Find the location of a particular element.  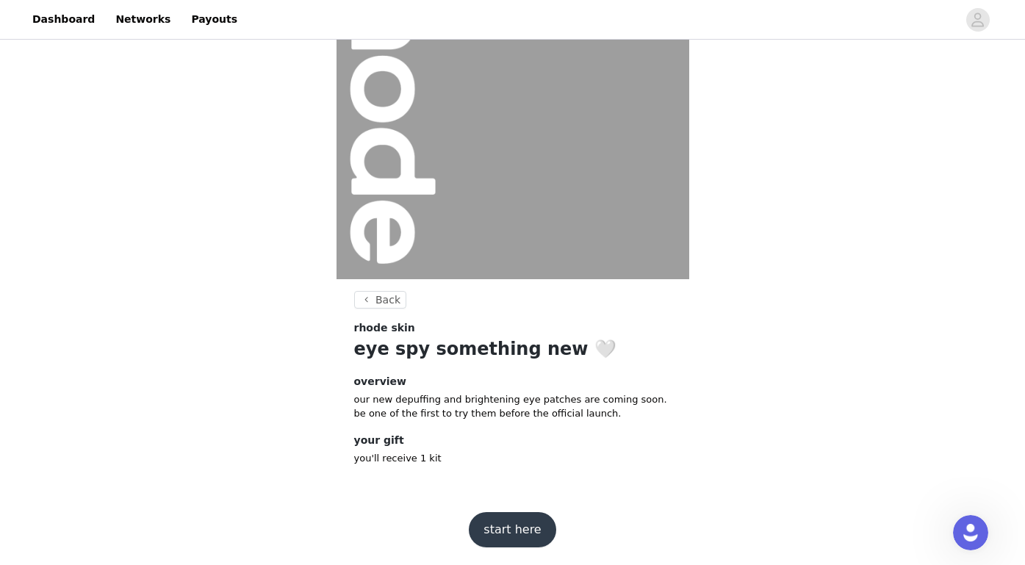

p: you'll receive 1 kit is located at coordinates (513, 458).